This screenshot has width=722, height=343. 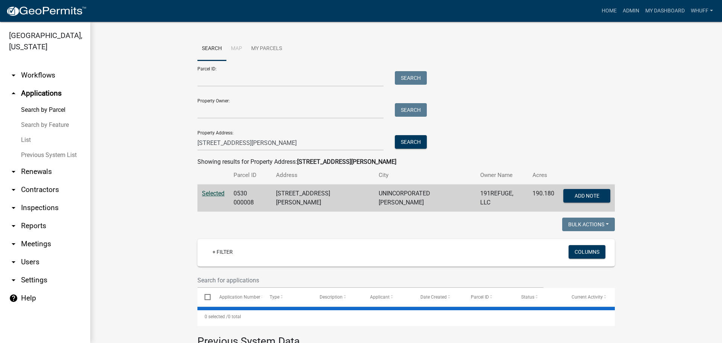 I want to click on a: whuff, so click(x=702, y=11).